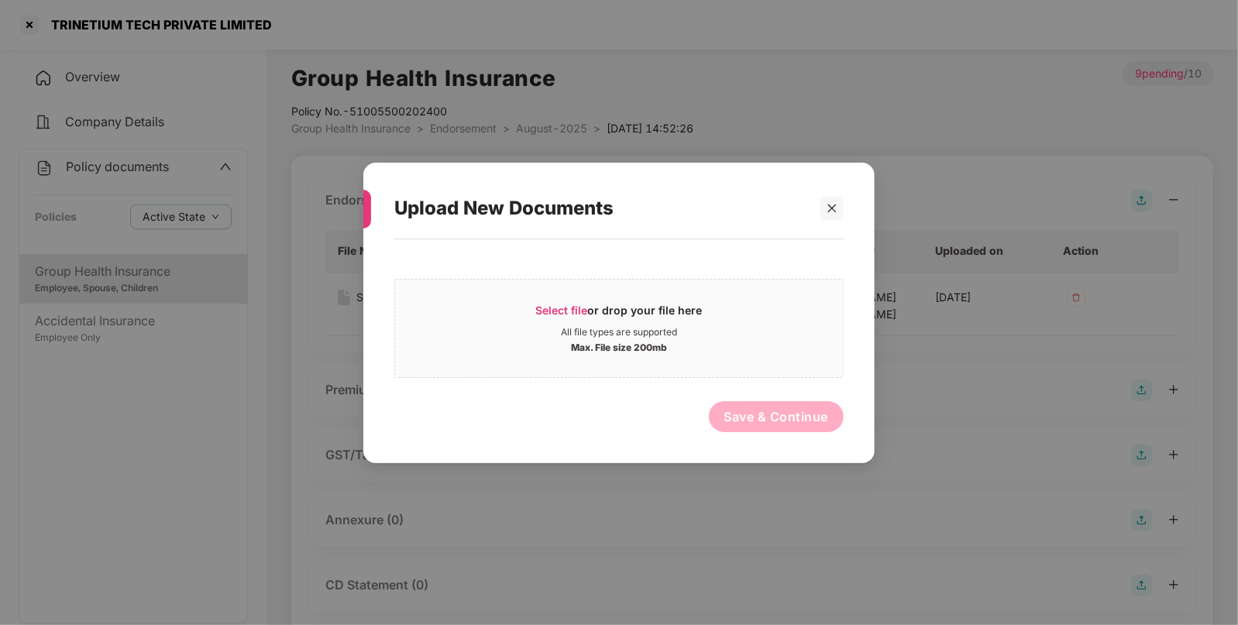 Image resolution: width=1238 pixels, height=625 pixels. I want to click on span: Select fileor drop your file hereAll file types are supportedMax. File size 200mb, so click(619, 328).